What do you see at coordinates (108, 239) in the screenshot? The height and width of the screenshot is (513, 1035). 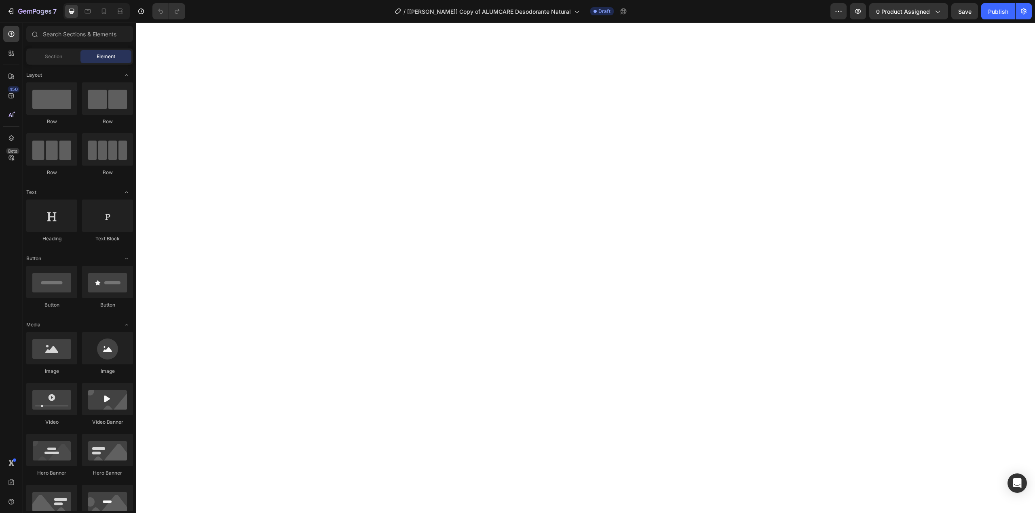 I see `div: Text Block` at bounding box center [108, 239].